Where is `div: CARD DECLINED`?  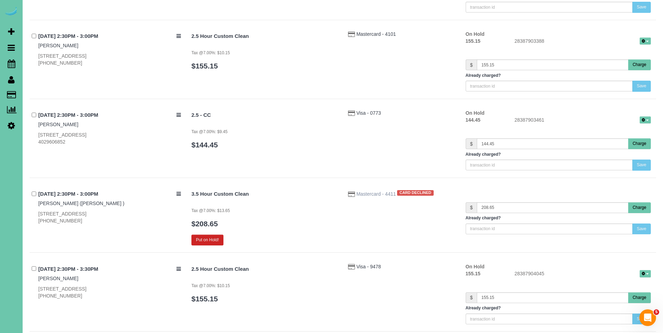
div: CARD DECLINED is located at coordinates (415, 193).